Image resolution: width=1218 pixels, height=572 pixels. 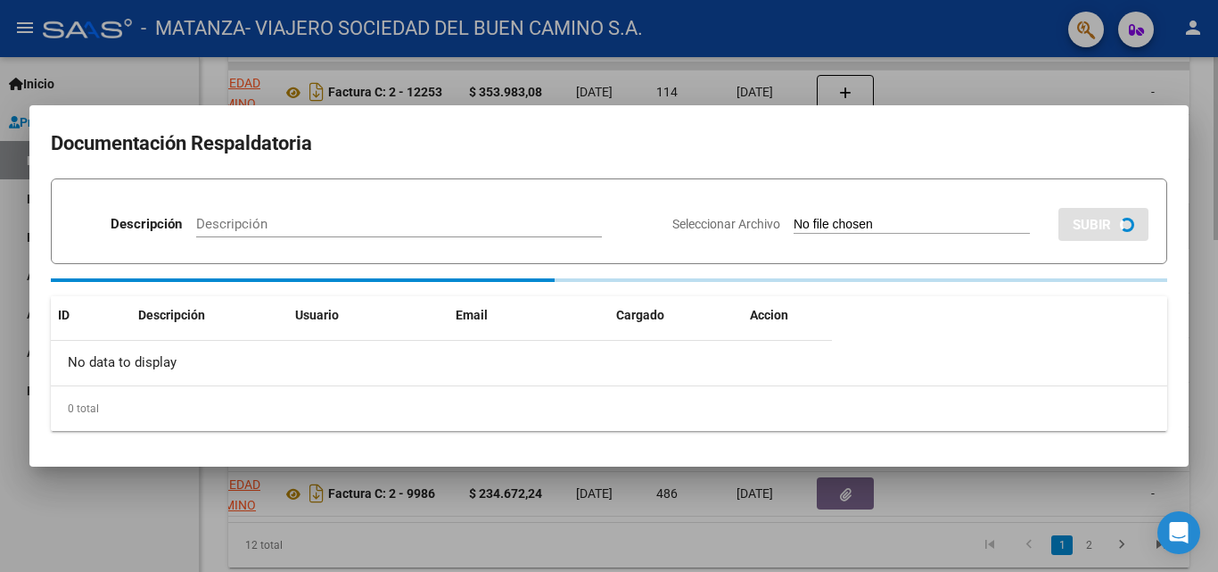 What do you see at coordinates (640, 315) in the screenshot?
I see `span: Cargado` at bounding box center [640, 315].